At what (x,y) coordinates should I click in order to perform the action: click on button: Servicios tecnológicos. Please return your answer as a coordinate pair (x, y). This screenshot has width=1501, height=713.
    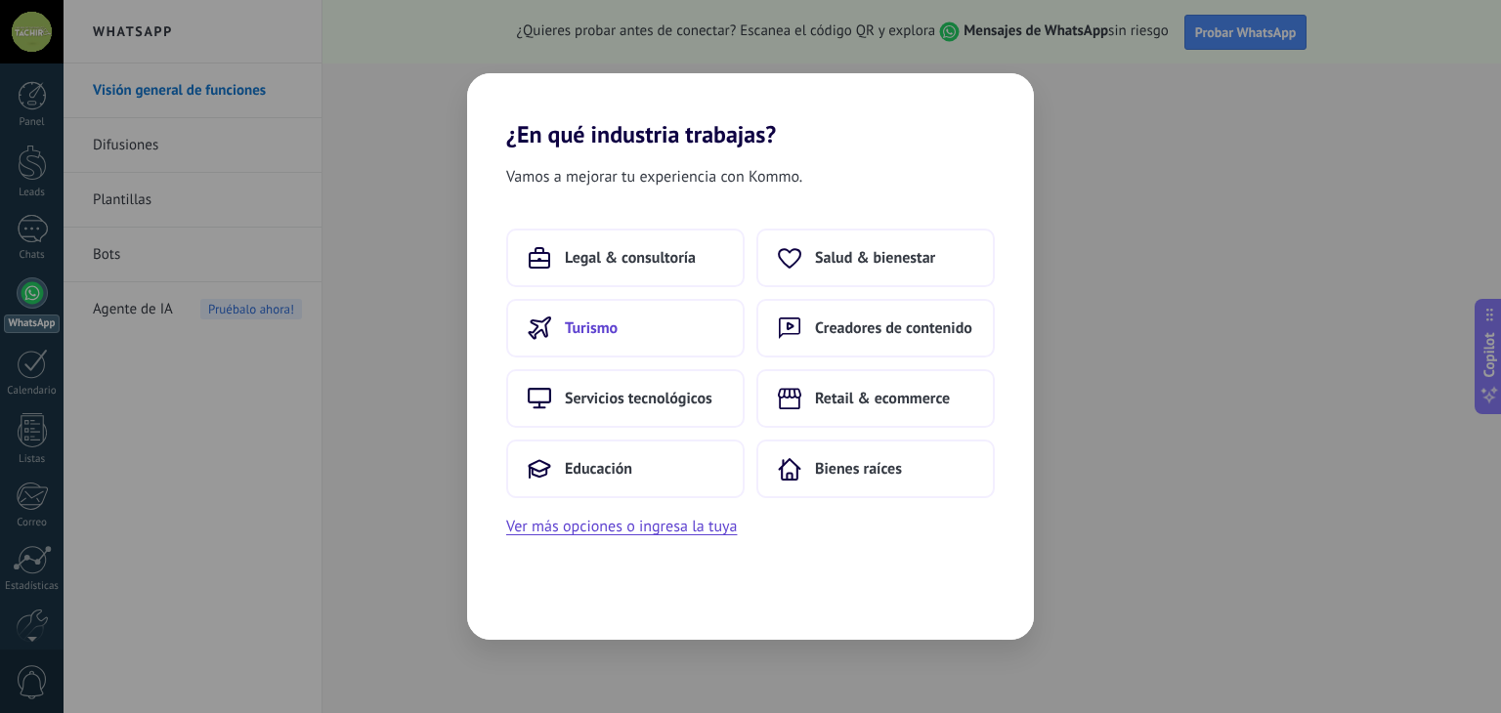
    Looking at the image, I should click on (625, 399).